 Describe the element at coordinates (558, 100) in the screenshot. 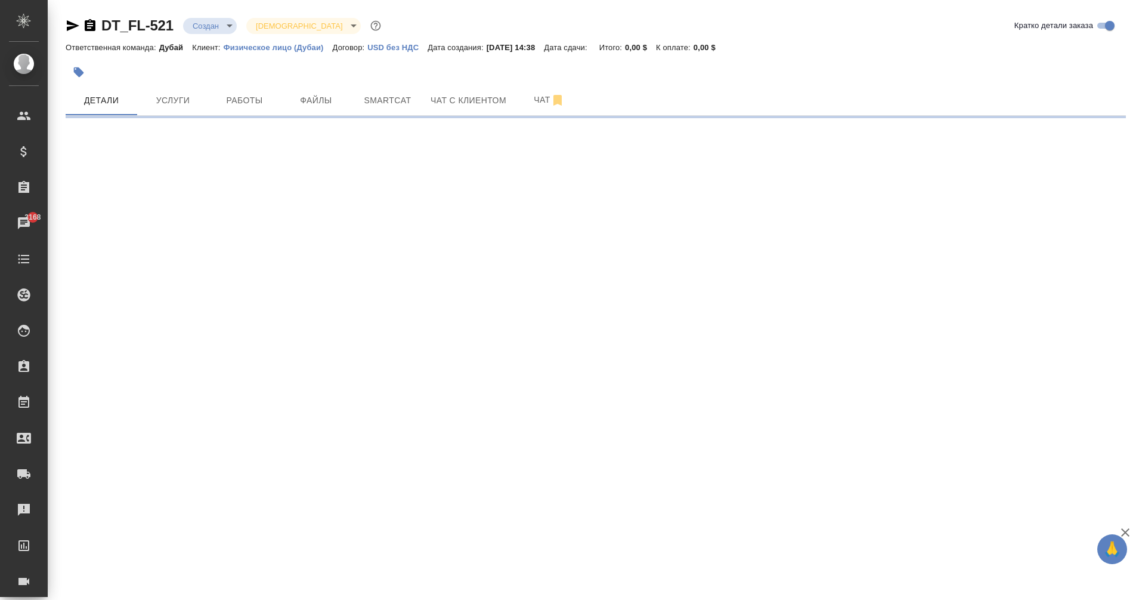

I see `svg: Отписаться` at that location.